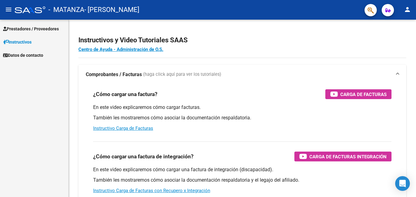 Image resolution: width=416 pixels, height=197 pixels. Describe the element at coordinates (243, 107) in the screenshot. I see `p: En este video explicaremos cómo cargar facturas.` at that location.